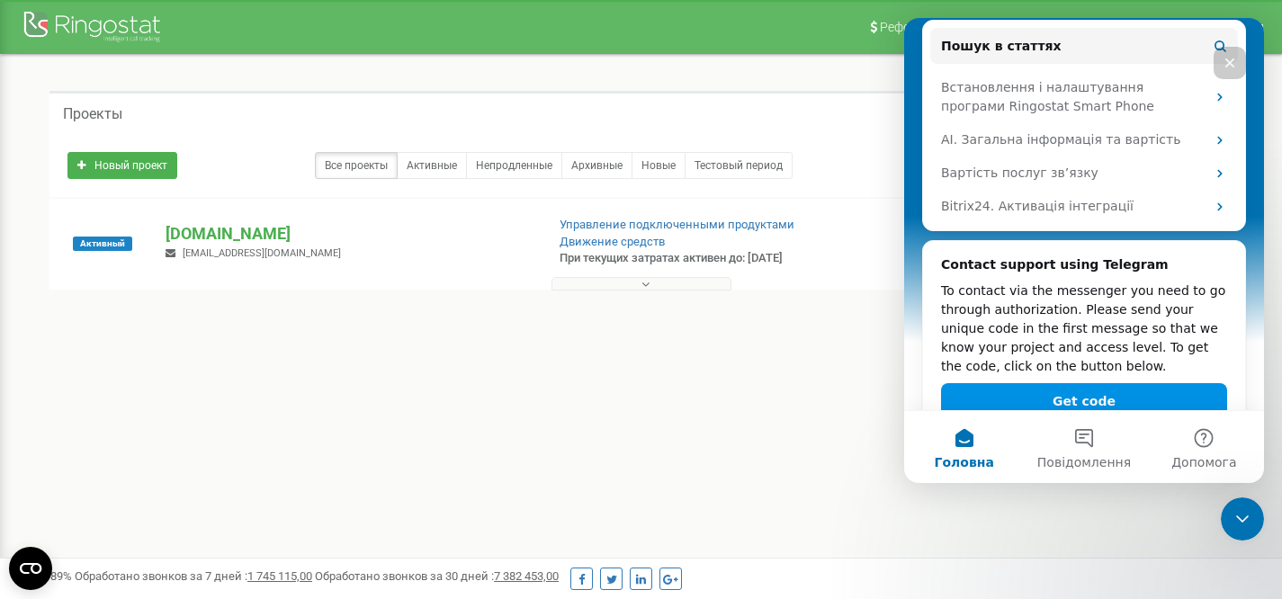 The image size is (1282, 599). Describe the element at coordinates (436, 576) in the screenshot. I see `span: Обработано звонков за 30 дней :` at that location.